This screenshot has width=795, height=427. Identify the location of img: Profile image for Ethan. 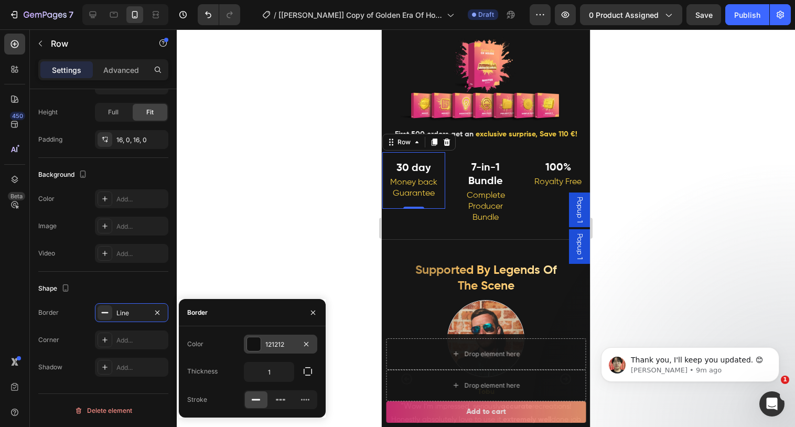
(32, 40).